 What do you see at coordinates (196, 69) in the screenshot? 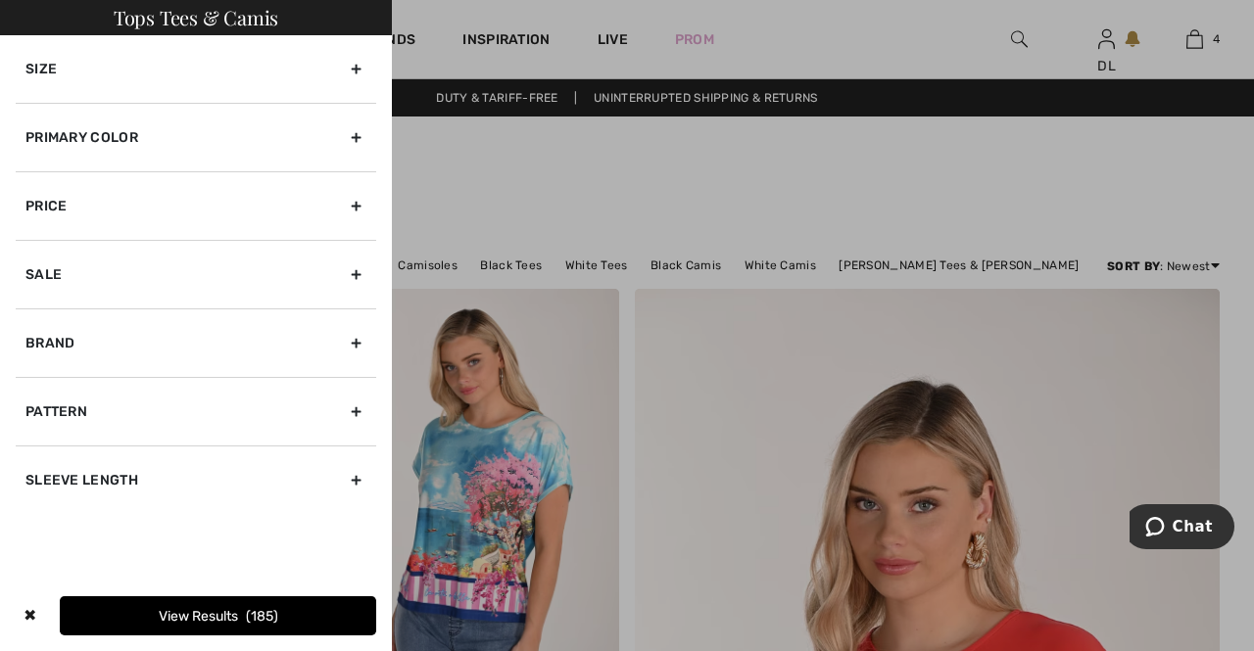
I see `div: Size` at bounding box center [196, 69].